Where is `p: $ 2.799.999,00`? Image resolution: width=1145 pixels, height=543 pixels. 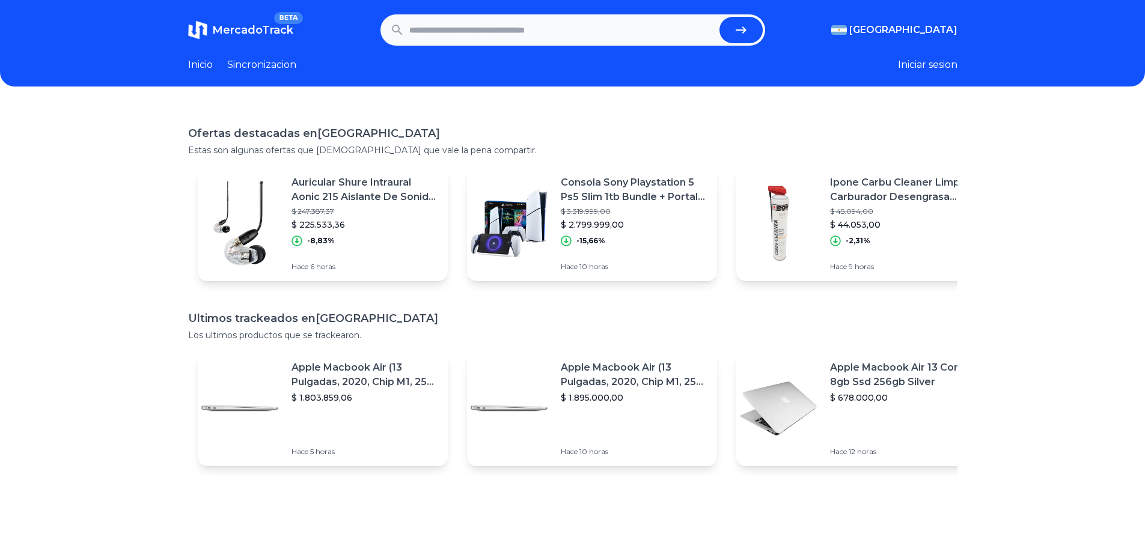 p: $ 2.799.999,00 is located at coordinates (634, 225).